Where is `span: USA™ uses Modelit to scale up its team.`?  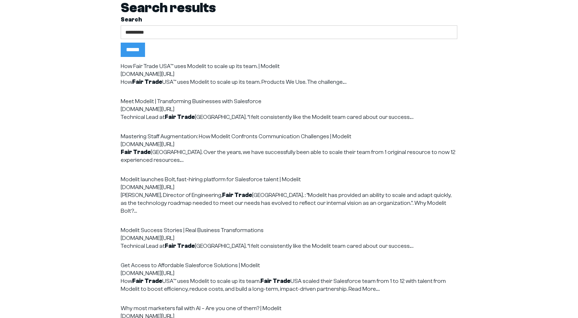 span: USA™ uses Modelit to scale up its team. is located at coordinates (211, 281).